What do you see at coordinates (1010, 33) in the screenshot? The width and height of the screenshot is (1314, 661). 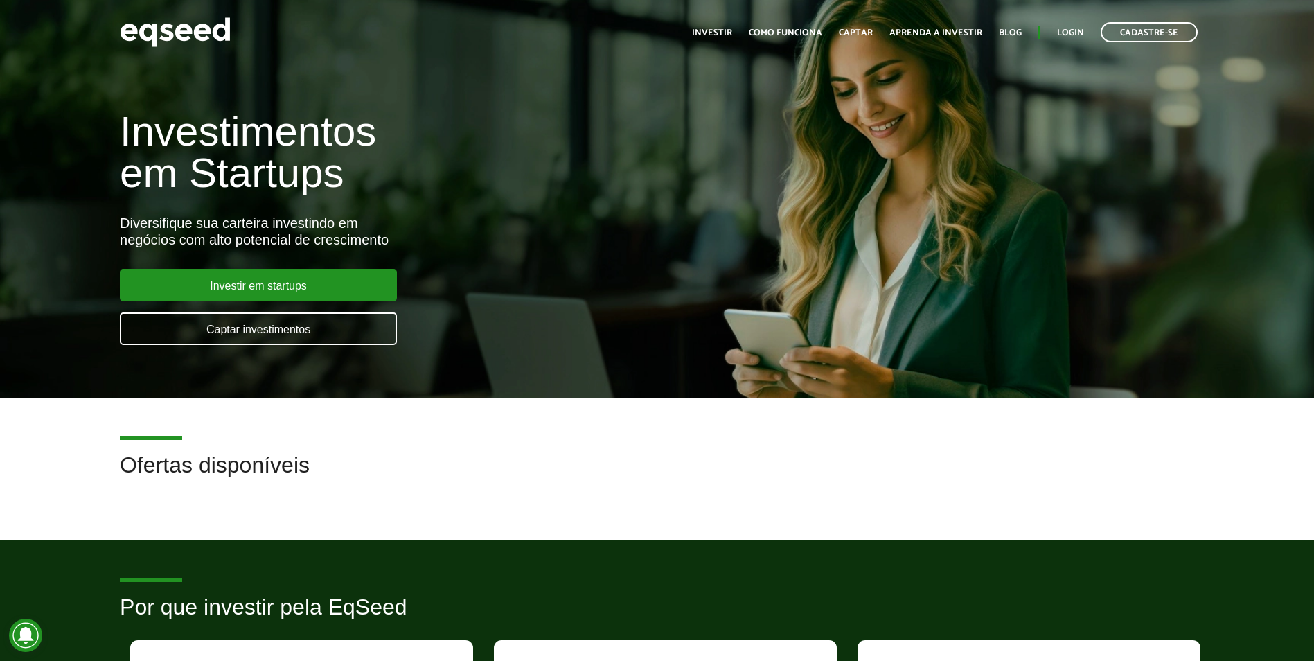 I see `a: Blog` at bounding box center [1010, 33].